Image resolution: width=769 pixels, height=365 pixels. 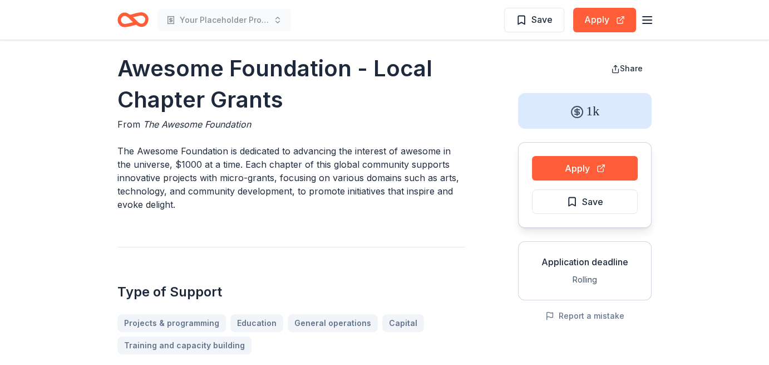 I want to click on span: The Awesome Foundation, so click(x=197, y=124).